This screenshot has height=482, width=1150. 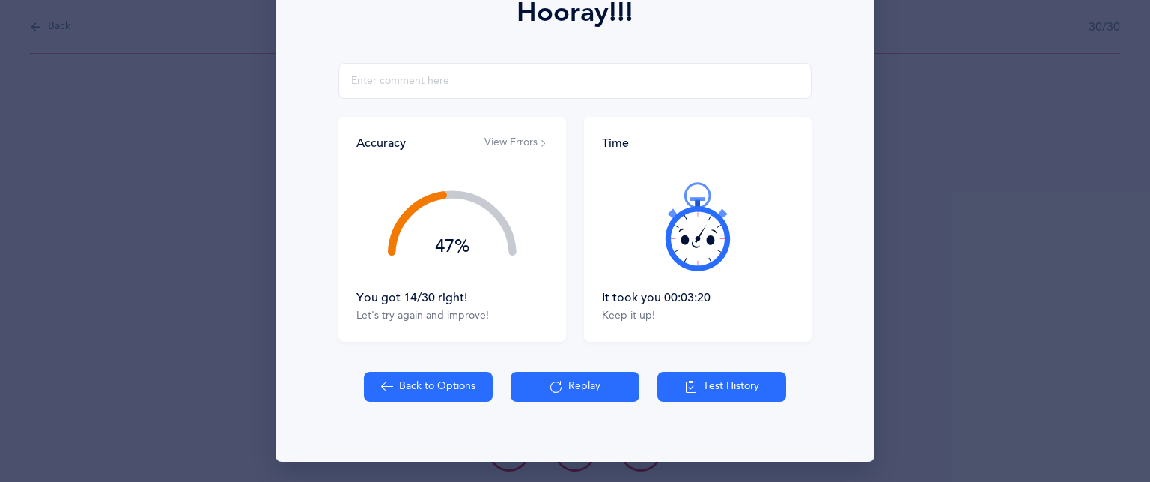 What do you see at coordinates (452, 297) in the screenshot?
I see `div: You got 14/30 right!` at bounding box center [452, 297].